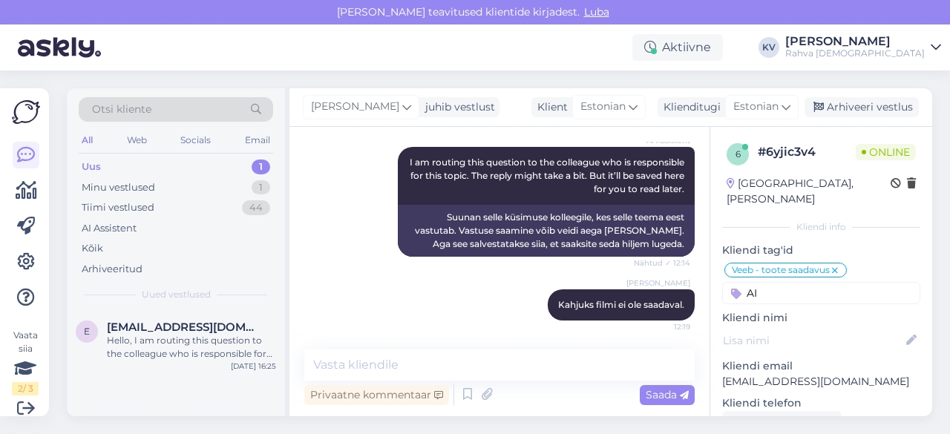  What do you see at coordinates (821, 403) in the screenshot?
I see `p: Kliendi telefon` at bounding box center [821, 403].